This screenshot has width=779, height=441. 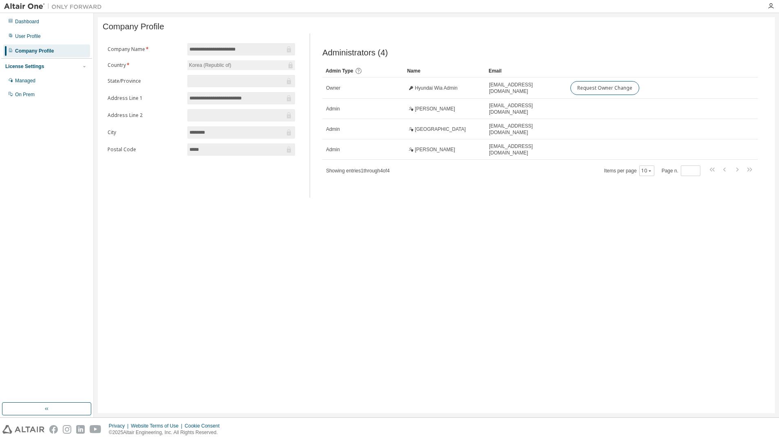 I want to click on div: User Profile, so click(x=28, y=36).